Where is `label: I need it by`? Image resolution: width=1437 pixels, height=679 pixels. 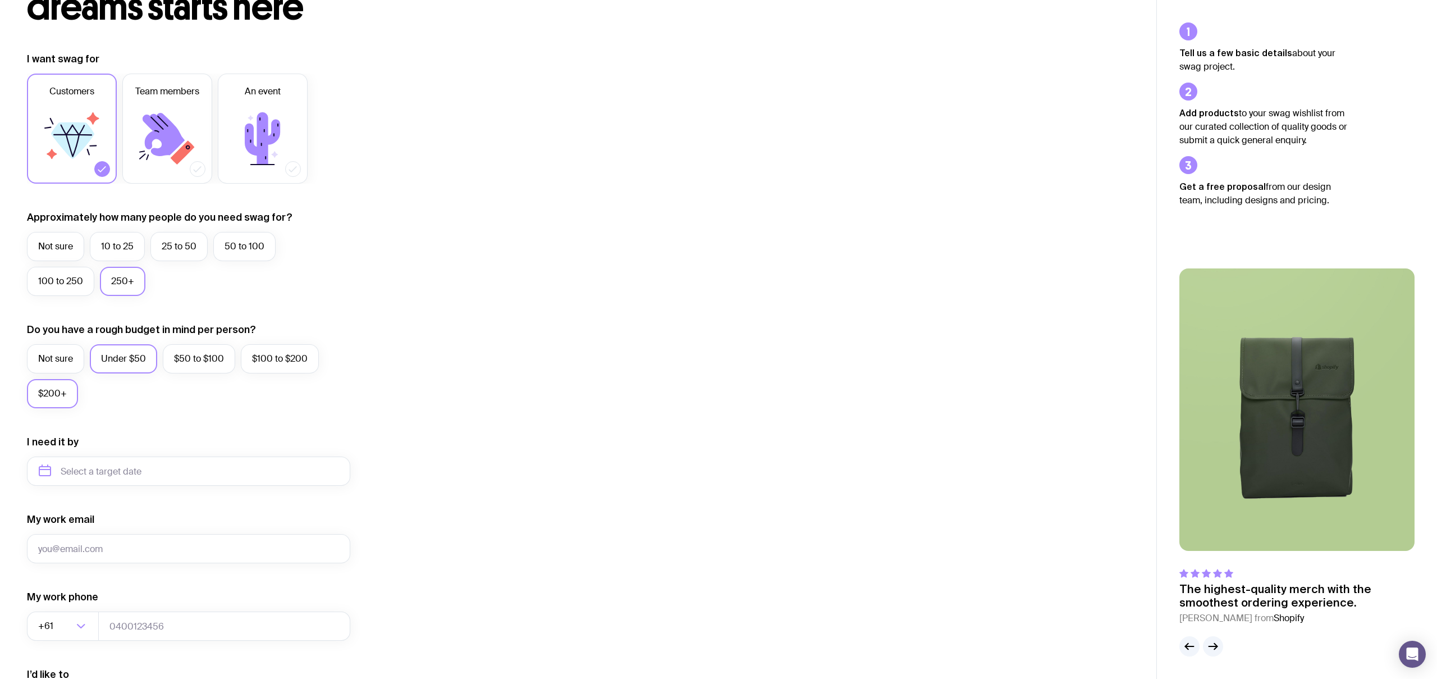 label: I need it by is located at coordinates (53, 442).